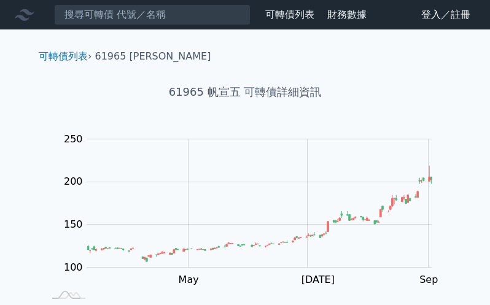 Image resolution: width=490 pixels, height=305 pixels. Describe the element at coordinates (189, 280) in the screenshot. I see `tspan: May` at that location.